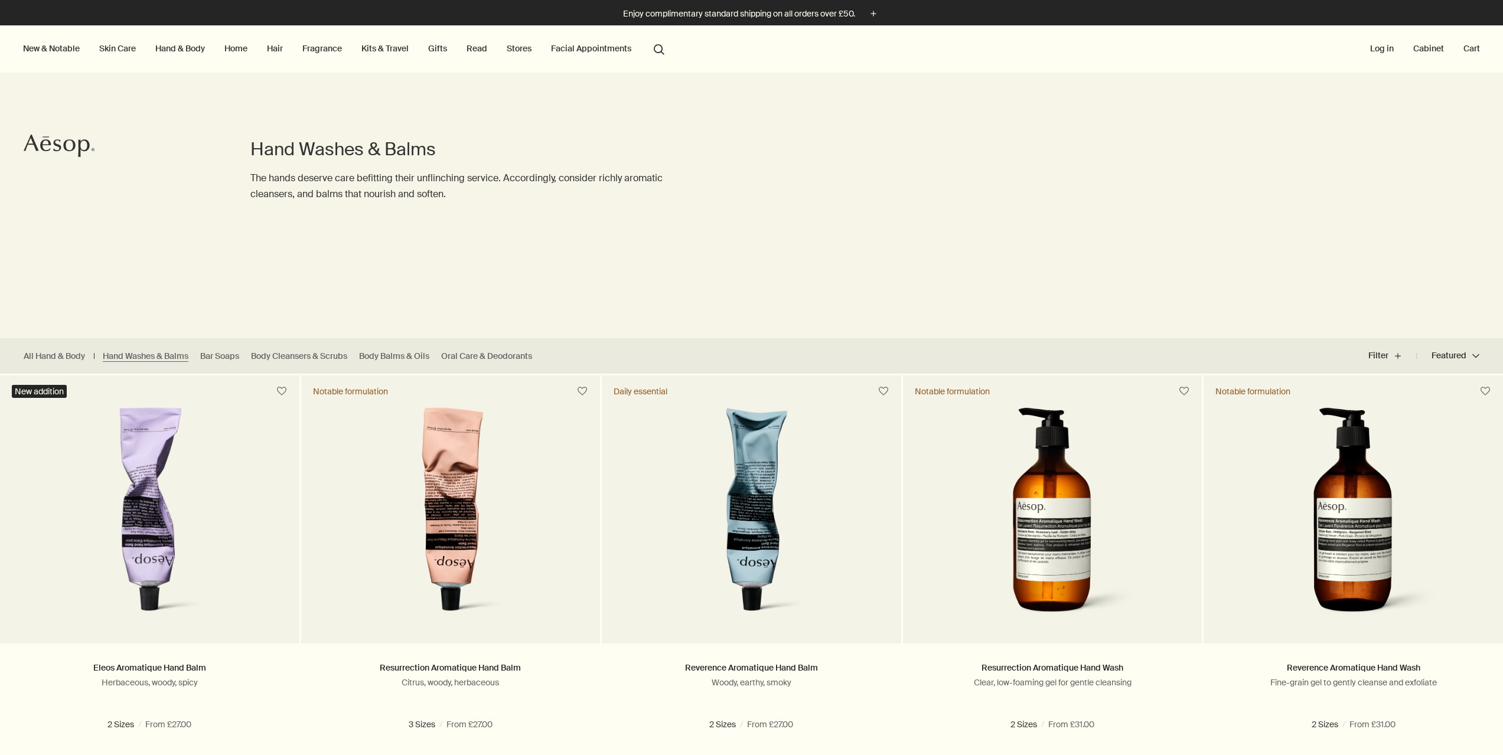  I want to click on button: Featured, so click(1448, 356).